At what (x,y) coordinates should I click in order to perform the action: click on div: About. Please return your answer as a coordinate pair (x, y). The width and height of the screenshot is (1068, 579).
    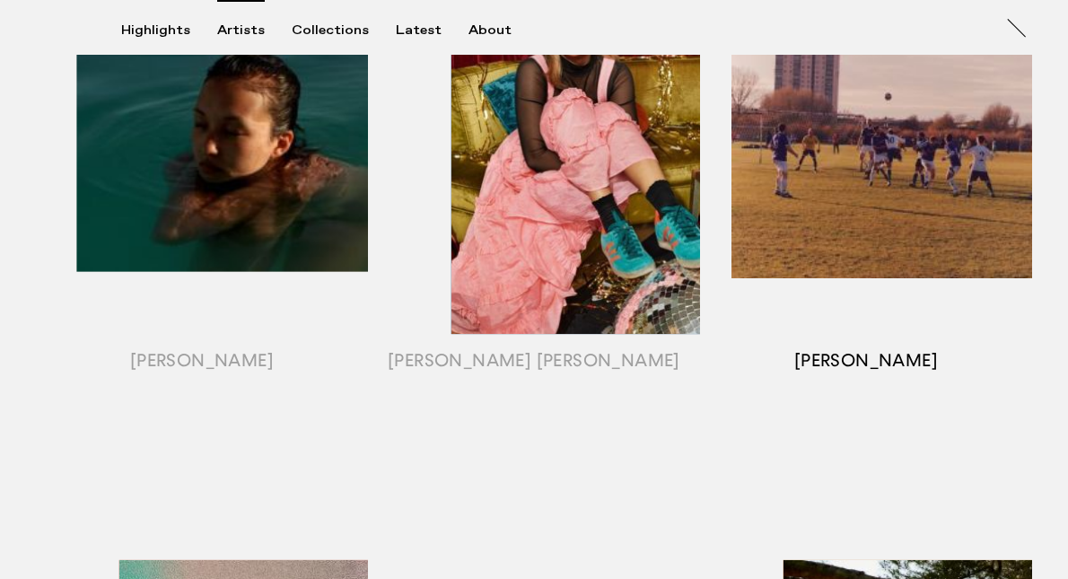
    Looking at the image, I should click on (490, 31).